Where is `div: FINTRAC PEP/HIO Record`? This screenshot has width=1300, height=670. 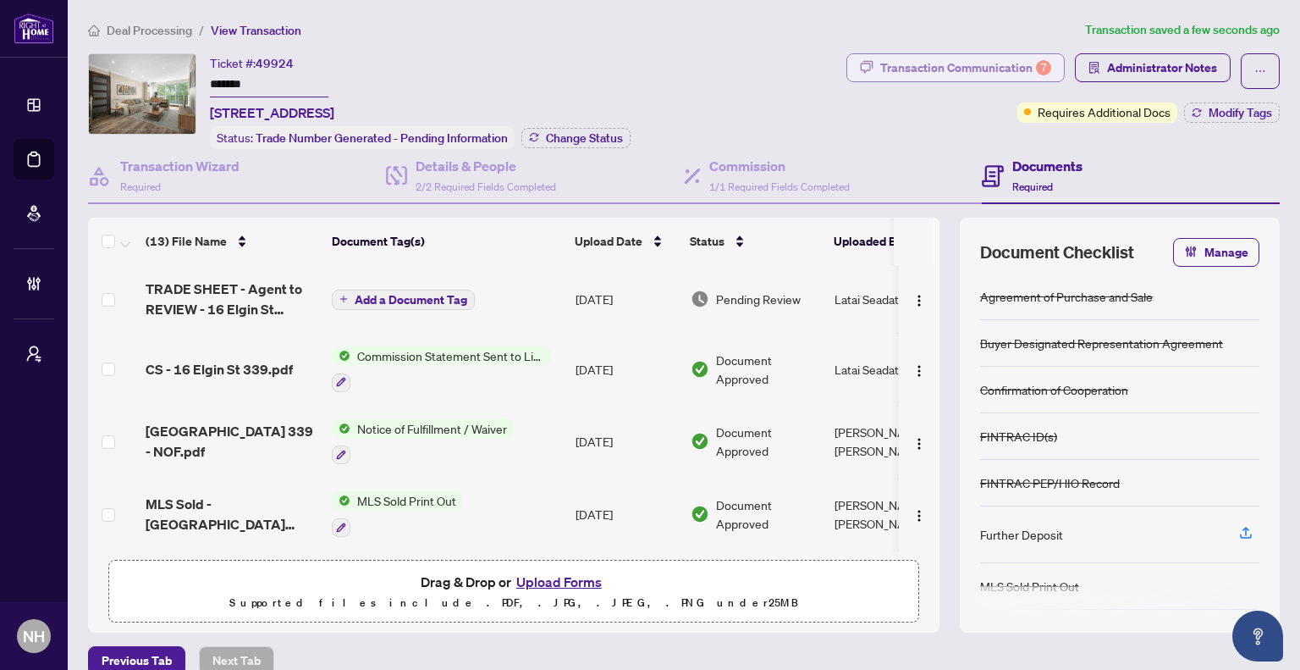
div: FINTRAC PEP/HIO Record is located at coordinates (1050, 482).